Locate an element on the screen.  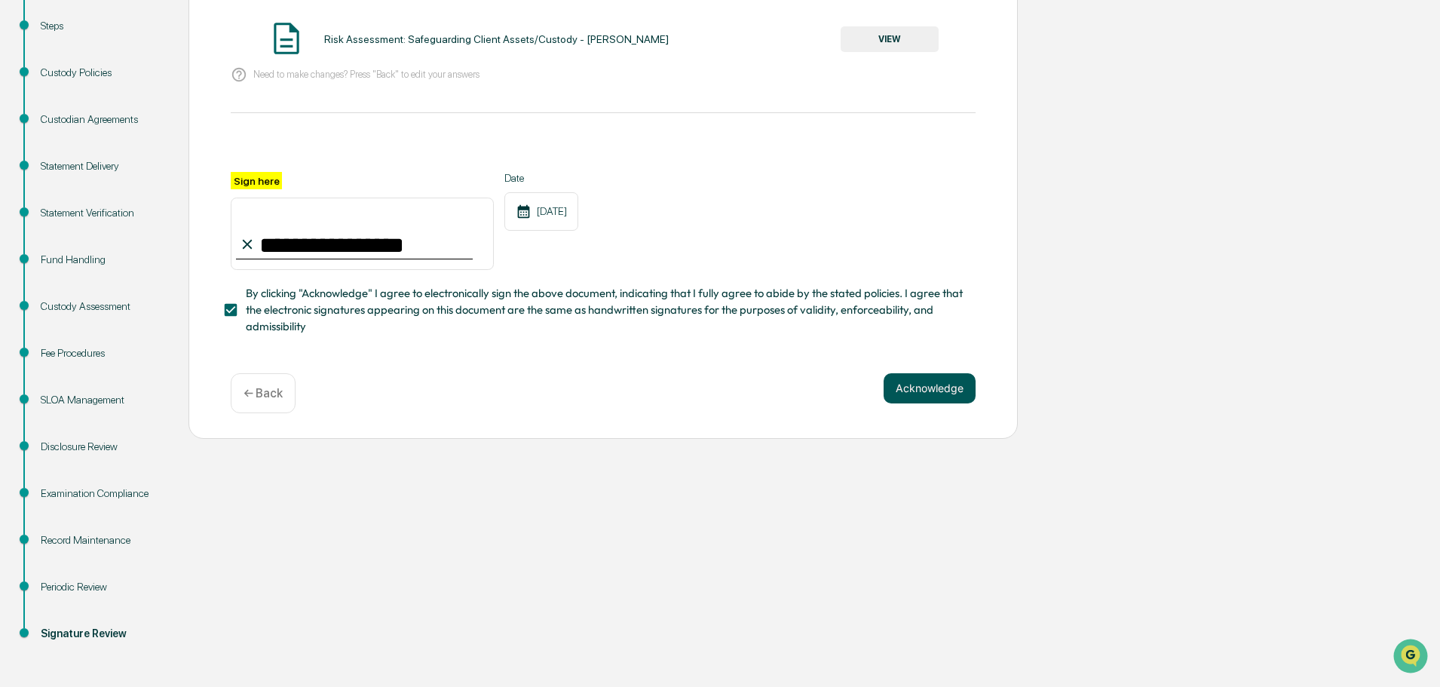
img: f2157a4c-a0d3-4daa-907e-bb6f0de503a5-1751232295721 is located at coordinates (19, 19).